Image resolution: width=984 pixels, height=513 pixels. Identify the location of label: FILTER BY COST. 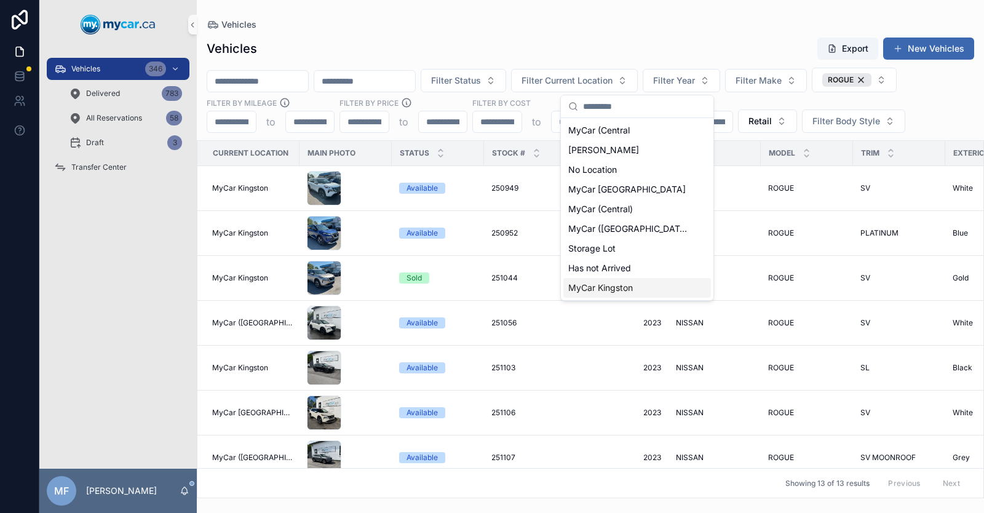
(501, 103).